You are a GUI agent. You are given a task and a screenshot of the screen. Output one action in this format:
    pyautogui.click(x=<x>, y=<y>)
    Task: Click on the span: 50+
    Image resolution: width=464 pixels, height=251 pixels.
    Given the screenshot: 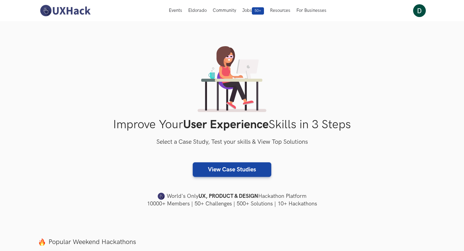 What is the action you would take?
    pyautogui.click(x=258, y=11)
    